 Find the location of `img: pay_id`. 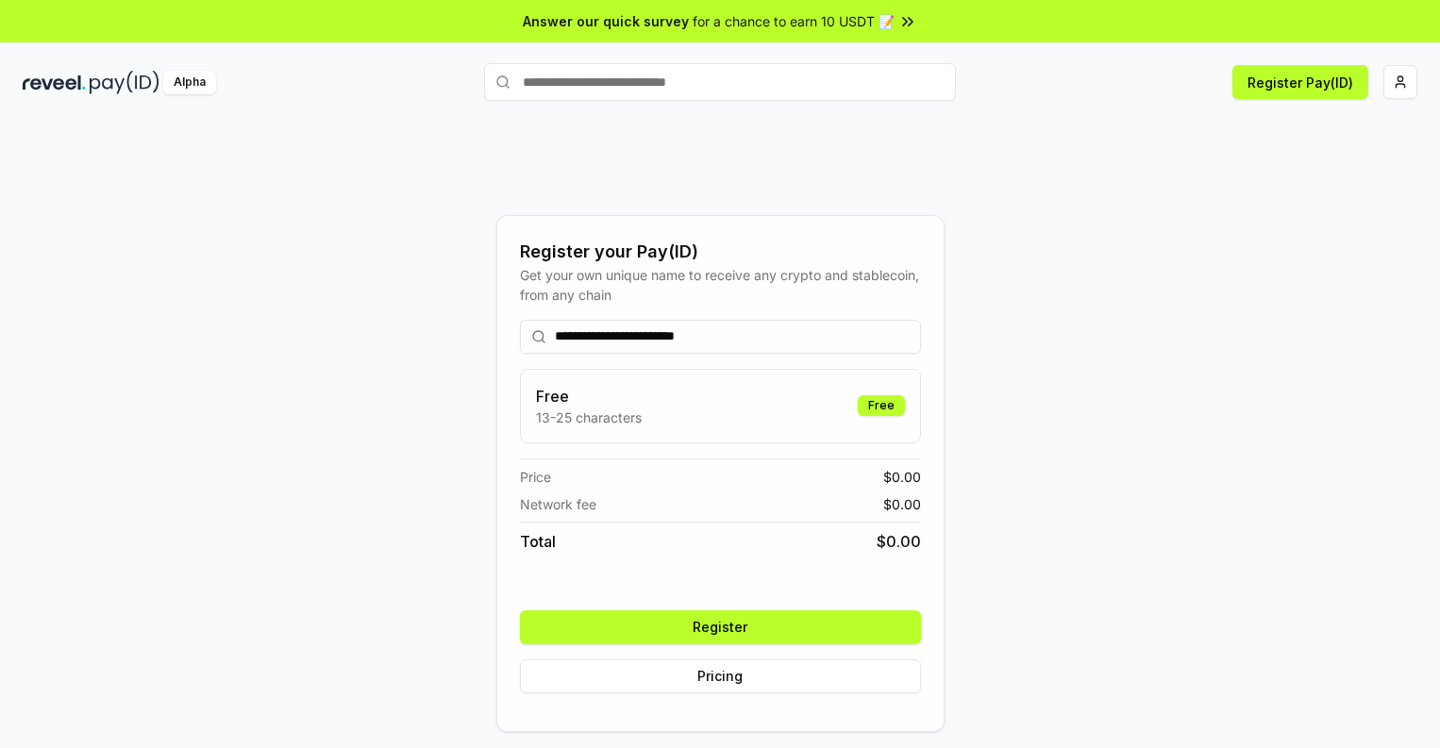

img: pay_id is located at coordinates (125, 82).